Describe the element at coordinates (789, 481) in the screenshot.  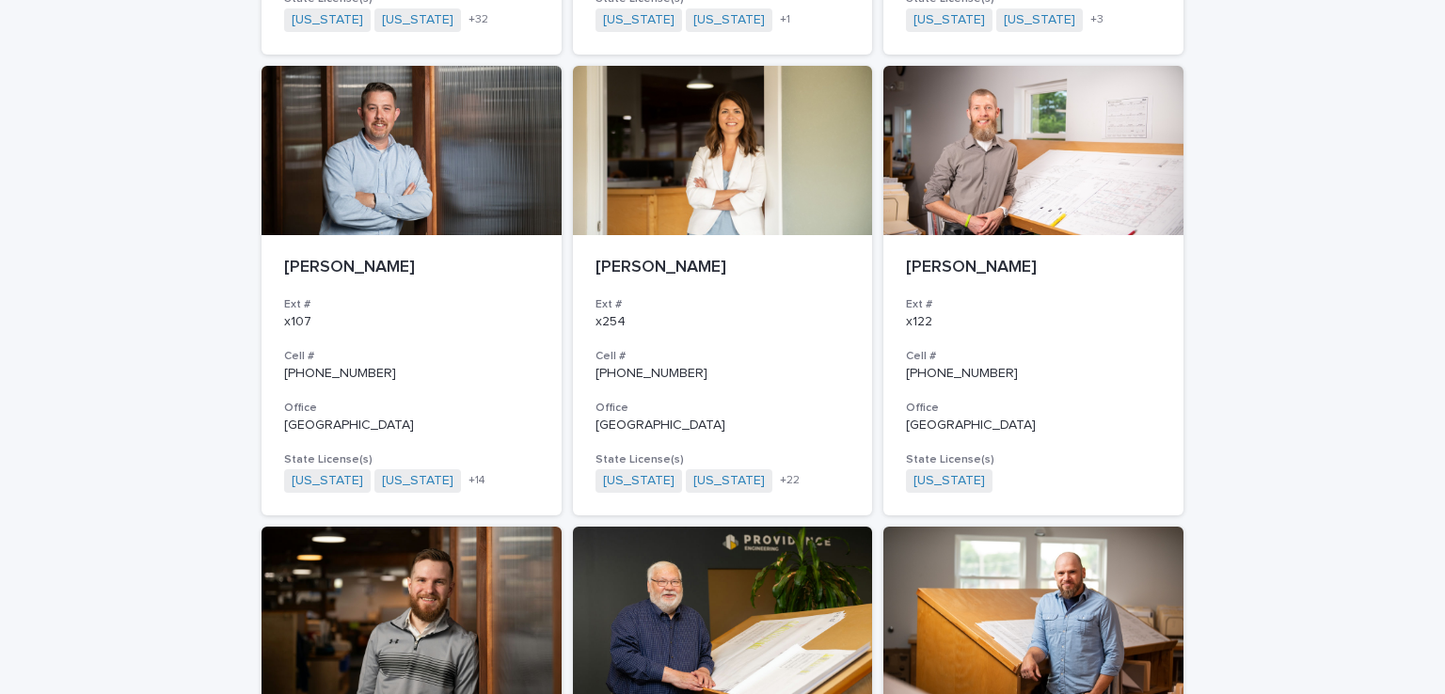
I see `span: + 22` at that location.